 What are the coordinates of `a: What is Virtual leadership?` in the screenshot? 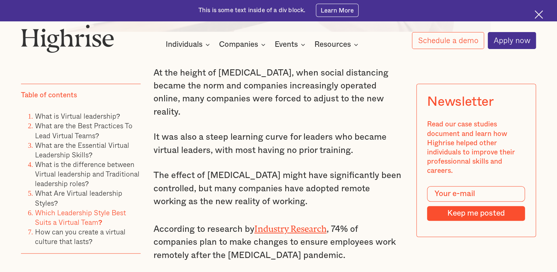 It's located at (78, 116).